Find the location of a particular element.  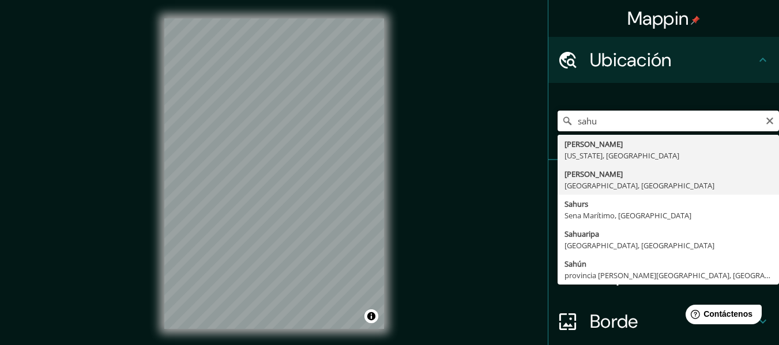

div: Patas is located at coordinates (663, 183).